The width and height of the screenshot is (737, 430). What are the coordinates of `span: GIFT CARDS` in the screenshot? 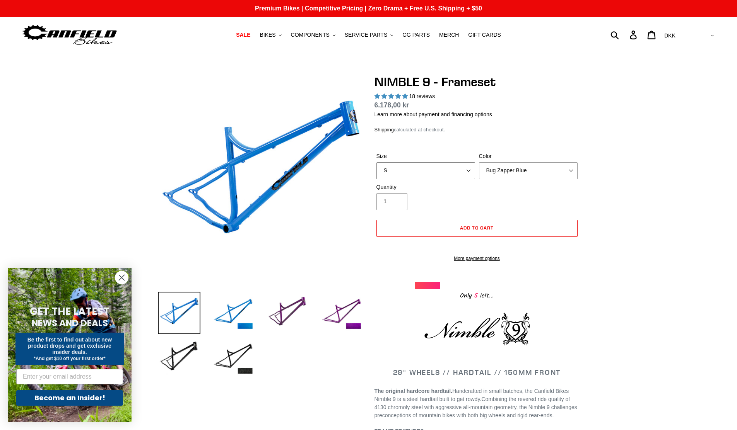 It's located at (484, 35).